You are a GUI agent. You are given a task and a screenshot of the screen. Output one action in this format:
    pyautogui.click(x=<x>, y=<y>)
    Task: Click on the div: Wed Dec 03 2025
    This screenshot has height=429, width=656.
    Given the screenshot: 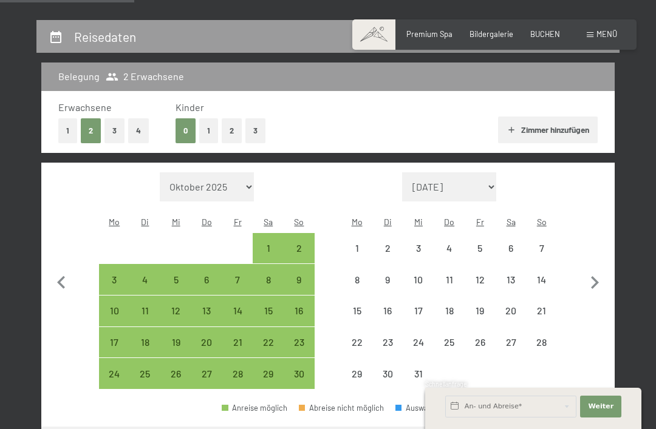 What is the action you would take?
    pyautogui.click(x=418, y=248)
    